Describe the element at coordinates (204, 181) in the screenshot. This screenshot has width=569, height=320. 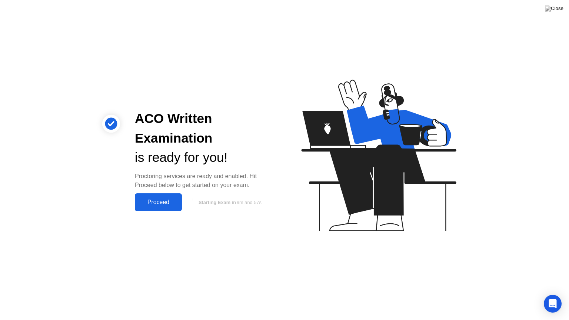
I see `div: Proctoring services are ready and enabled. Hit Proceed below to get started on your exam.` at that location.